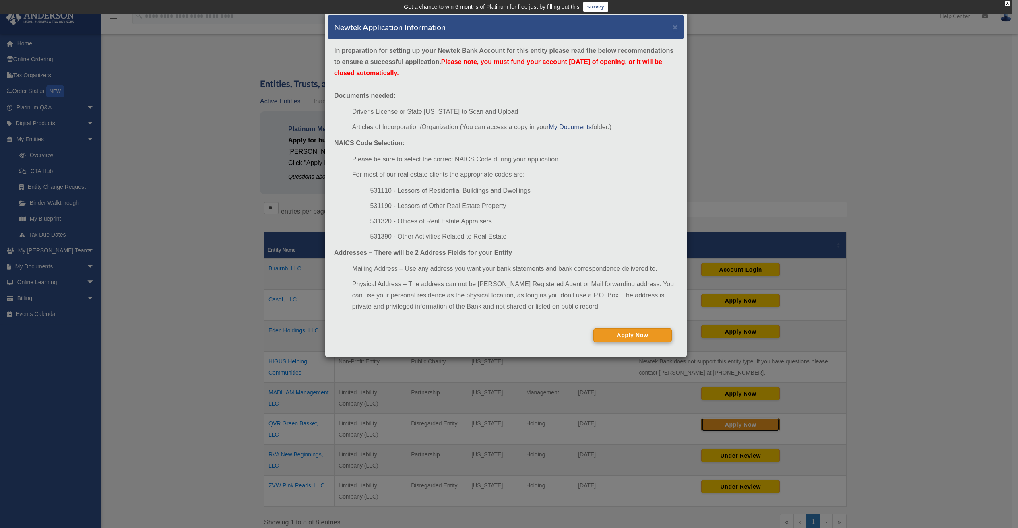 Image resolution: width=1018 pixels, height=528 pixels. Describe the element at coordinates (504, 62) in the screenshot. I see `strong: In preparation for setting up your Newtek Bank Account for this entity please read the below reco...` at that location.